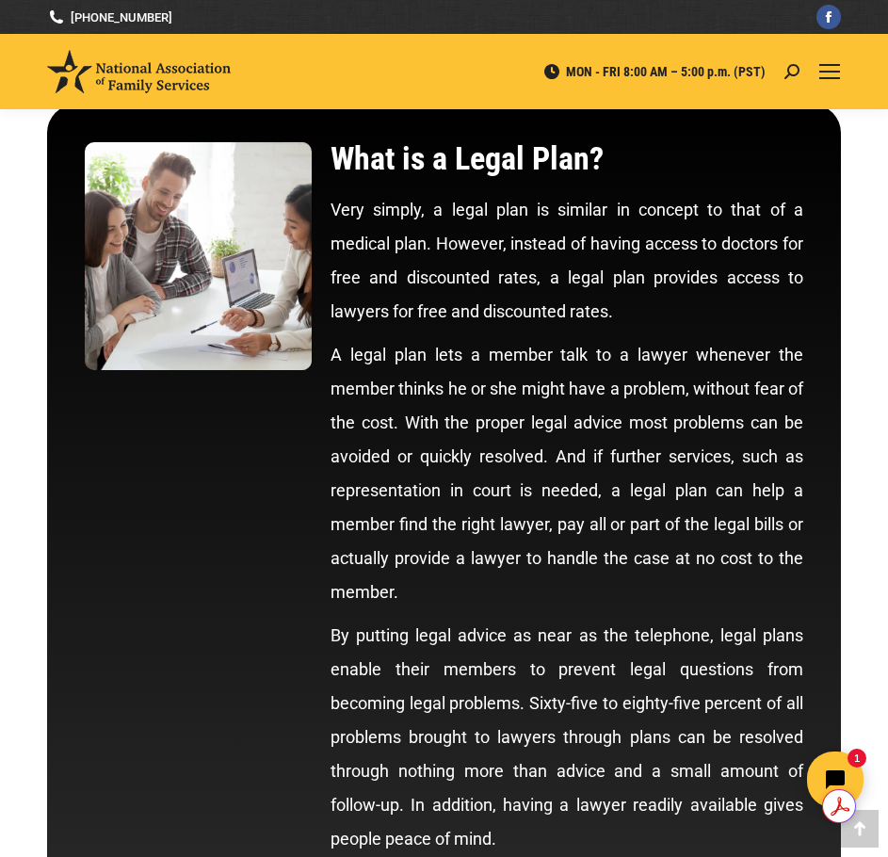  What do you see at coordinates (567, 261) in the screenshot?
I see `p: Very simply, a legal plan is similar in concept to that of a medical plan. However, instead of ha...` at bounding box center [567, 261].